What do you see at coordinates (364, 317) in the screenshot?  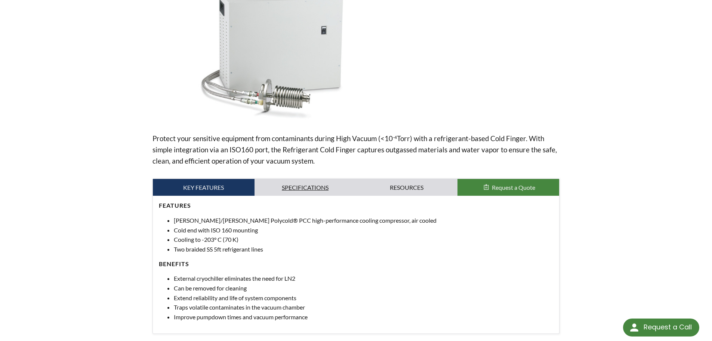 I see `li: Improve pumpdown times and vacuum performance` at bounding box center [364, 317].